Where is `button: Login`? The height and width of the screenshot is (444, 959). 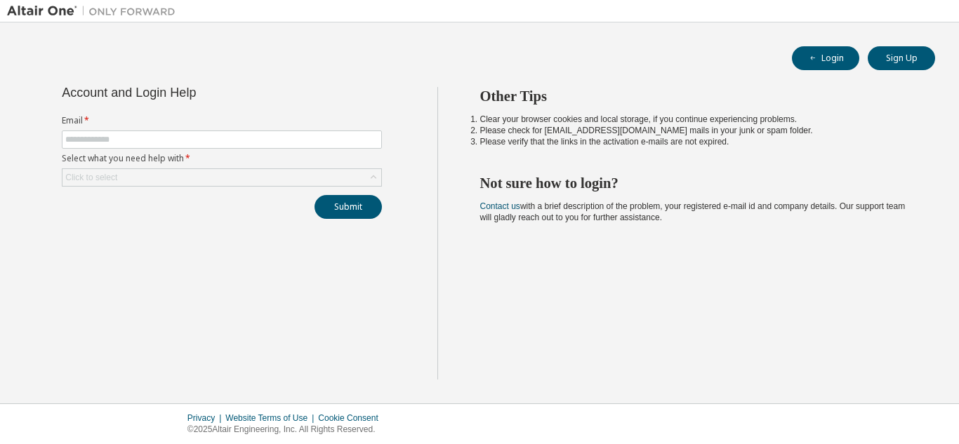 button: Login is located at coordinates (825, 58).